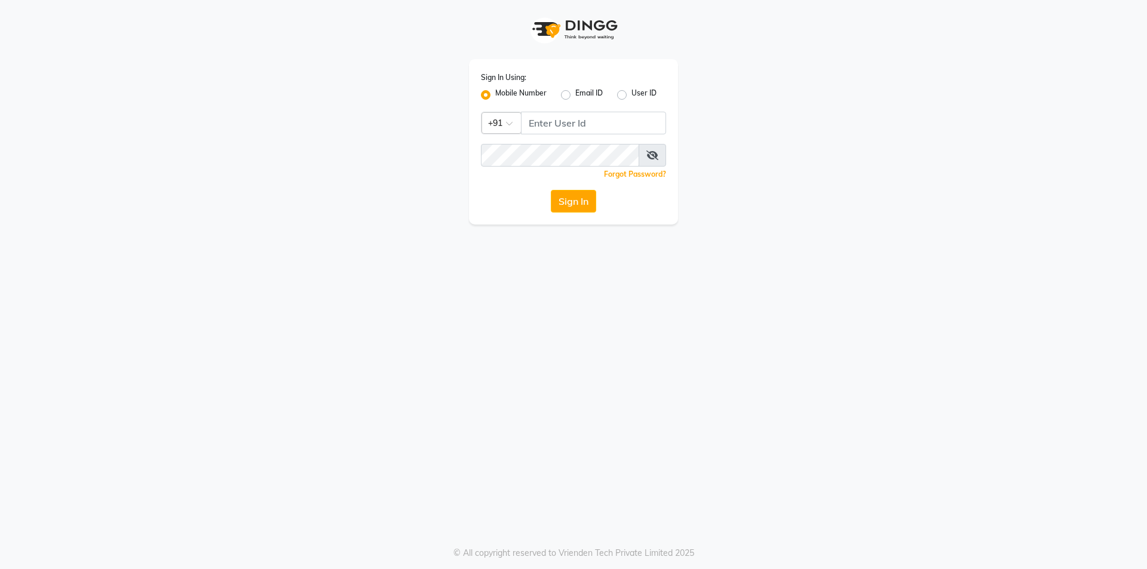  Describe the element at coordinates (589, 95) in the screenshot. I see `label: Email ID` at that location.